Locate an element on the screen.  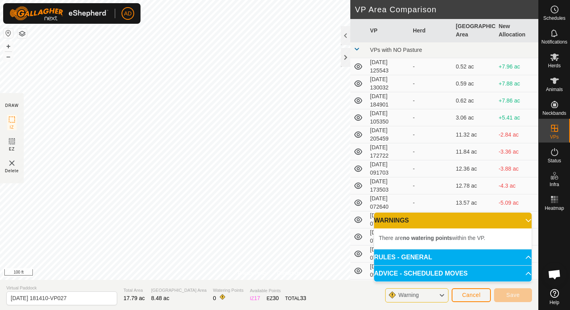
button: Save is located at coordinates (513, 295).